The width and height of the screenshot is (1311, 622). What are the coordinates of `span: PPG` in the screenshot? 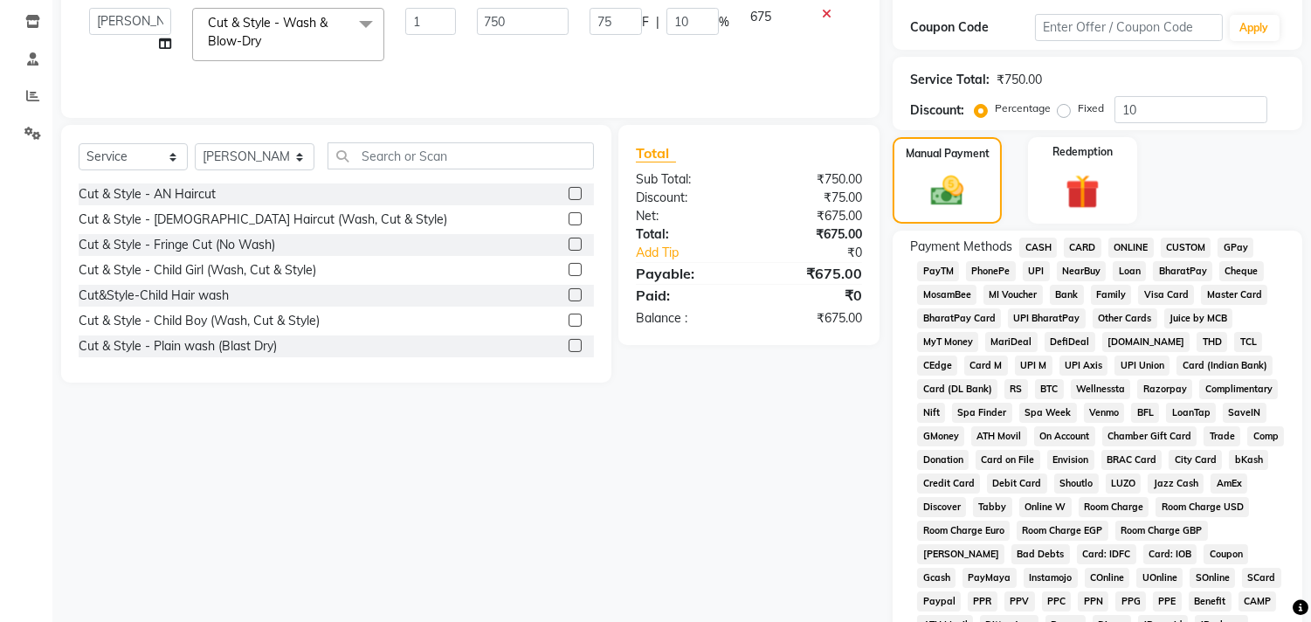 It's located at (1130, 601).